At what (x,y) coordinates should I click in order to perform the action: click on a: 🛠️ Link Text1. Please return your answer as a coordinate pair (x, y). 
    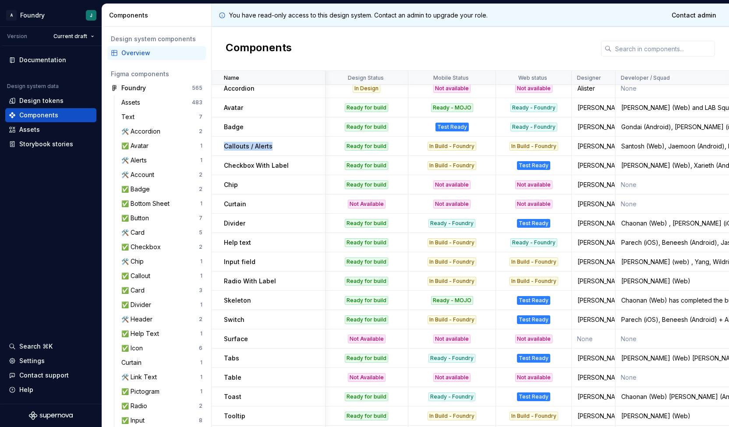
    Looking at the image, I should click on (162, 377).